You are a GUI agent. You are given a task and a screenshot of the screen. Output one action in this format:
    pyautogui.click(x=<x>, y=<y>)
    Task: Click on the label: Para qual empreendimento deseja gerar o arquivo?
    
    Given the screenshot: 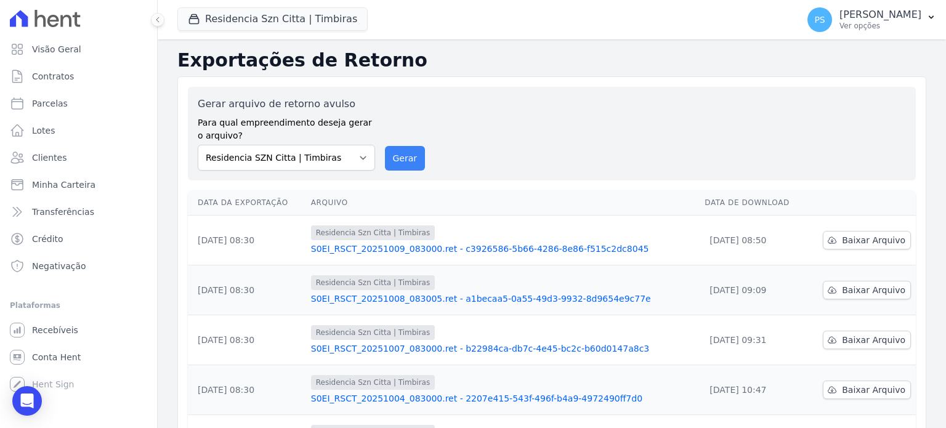 What is the action you would take?
    pyautogui.click(x=286, y=127)
    